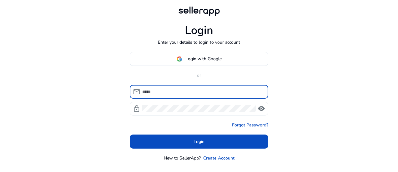  I want to click on span: Login with Google, so click(203, 59).